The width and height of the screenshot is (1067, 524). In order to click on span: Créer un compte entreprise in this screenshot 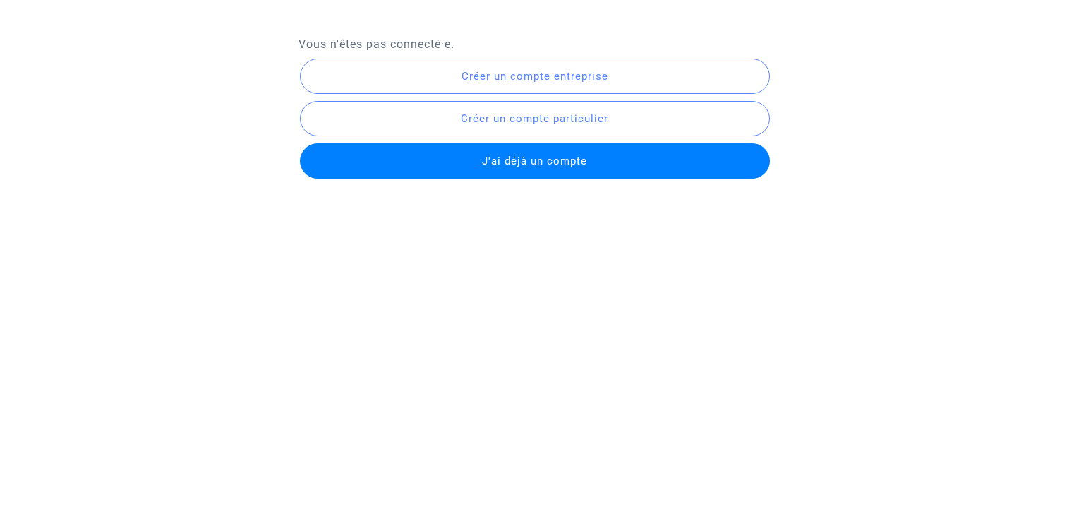, I will do `click(535, 76)`.